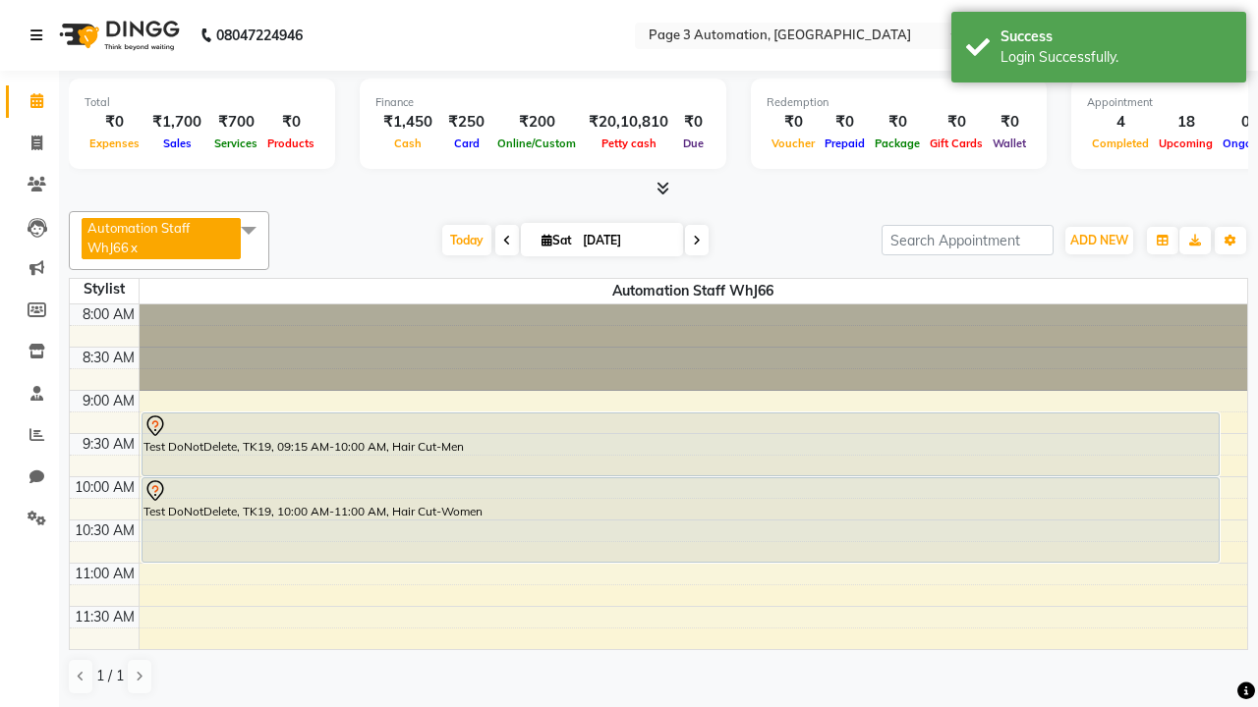 This screenshot has width=1258, height=707. What do you see at coordinates (1185, 143) in the screenshot?
I see `span: Upcoming` at bounding box center [1185, 143].